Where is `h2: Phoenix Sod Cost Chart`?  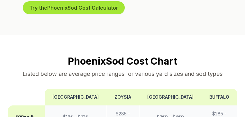
h2: Phoenix Sod Cost Chart is located at coordinates (123, 61).